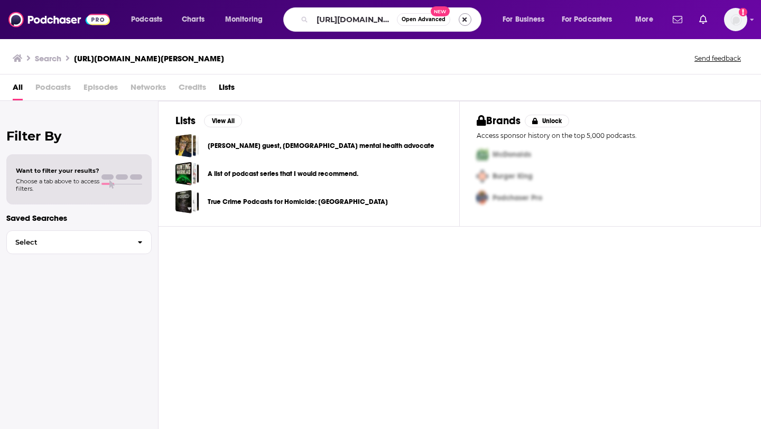 The width and height of the screenshot is (761, 429). What do you see at coordinates (227, 89) in the screenshot?
I see `a: Lists` at bounding box center [227, 89].